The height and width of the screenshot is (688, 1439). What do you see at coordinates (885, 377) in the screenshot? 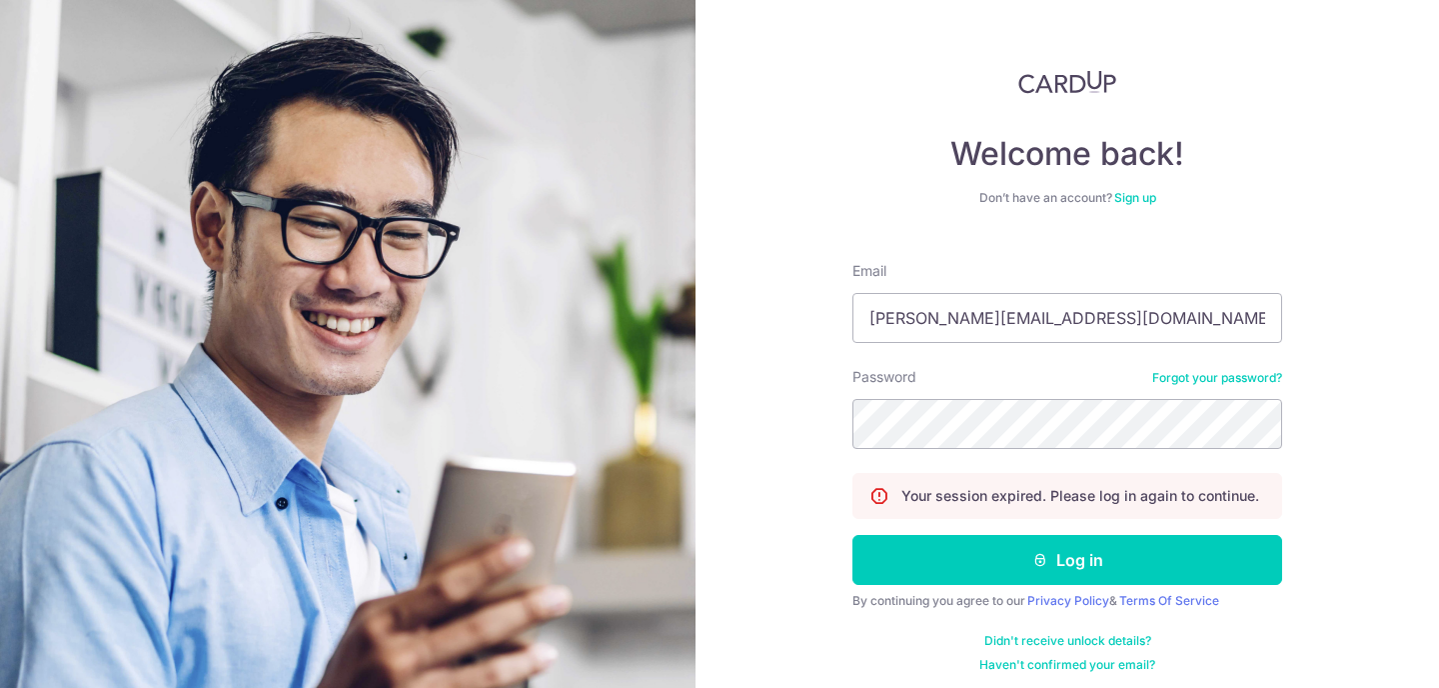
I see `label: Password` at bounding box center [885, 377].